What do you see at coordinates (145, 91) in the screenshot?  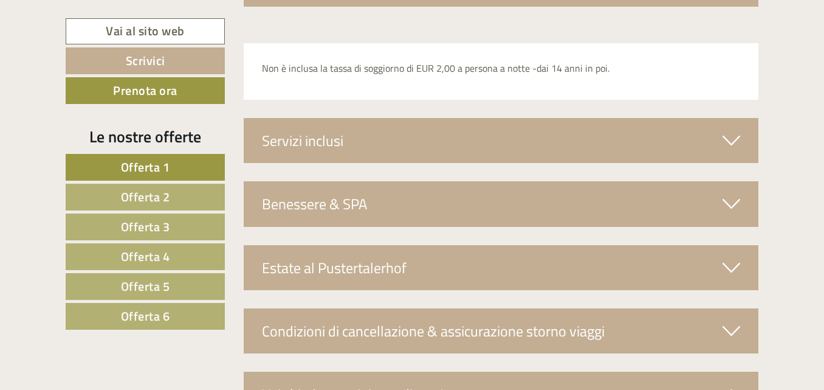 I see `a: Prenota ora` at bounding box center [145, 91].